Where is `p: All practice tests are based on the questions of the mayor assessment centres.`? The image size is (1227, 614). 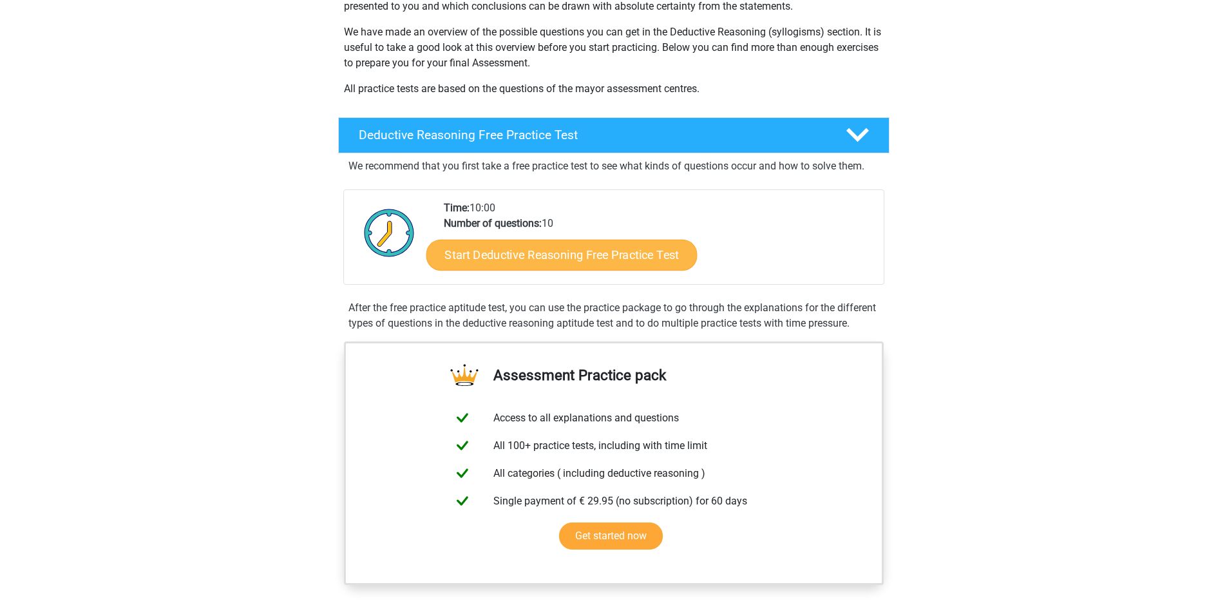
p: All practice tests are based on the questions of the mayor assessment centres. is located at coordinates (614, 89).